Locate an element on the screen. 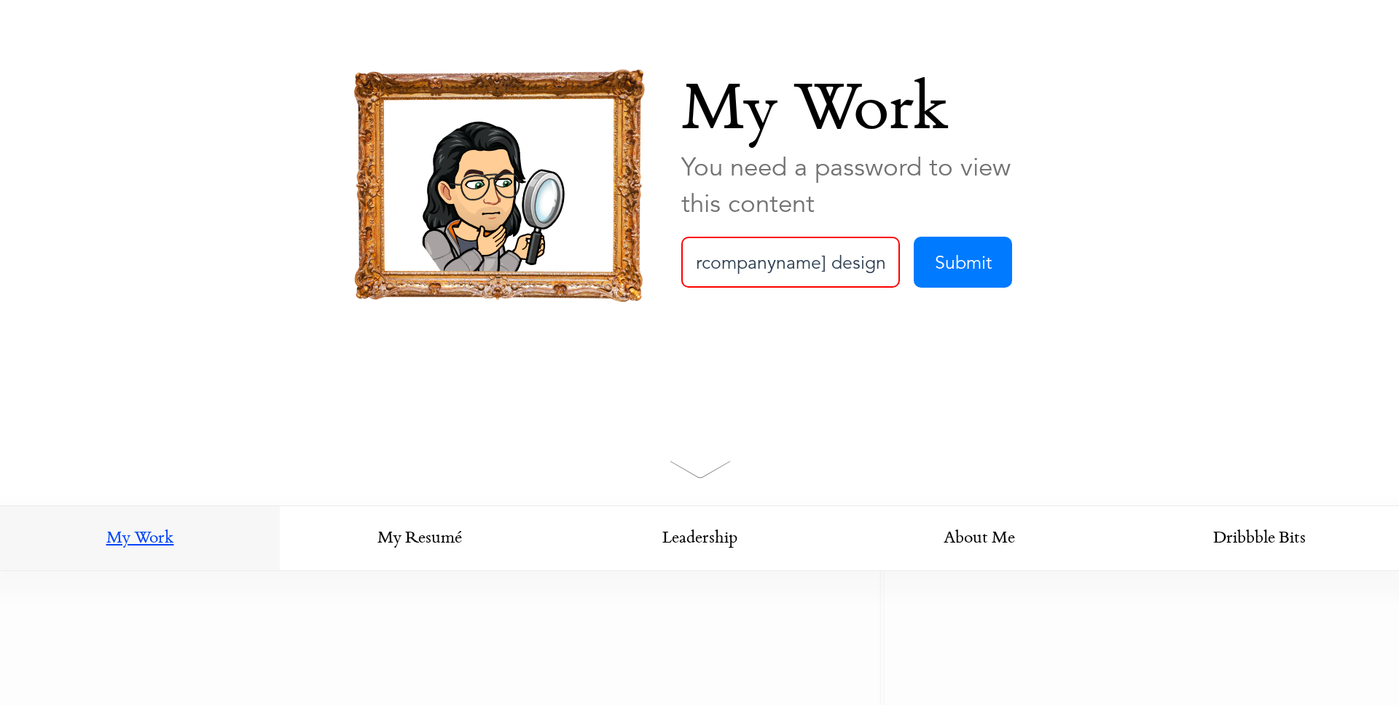 This screenshot has height=705, width=1399. a: Leadership is located at coordinates (700, 539).